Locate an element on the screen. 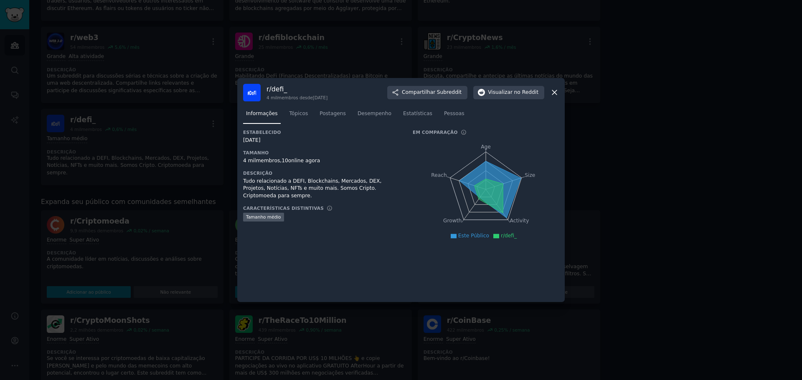 The image size is (802, 380). font: r/defi_ is located at coordinates (509, 236).